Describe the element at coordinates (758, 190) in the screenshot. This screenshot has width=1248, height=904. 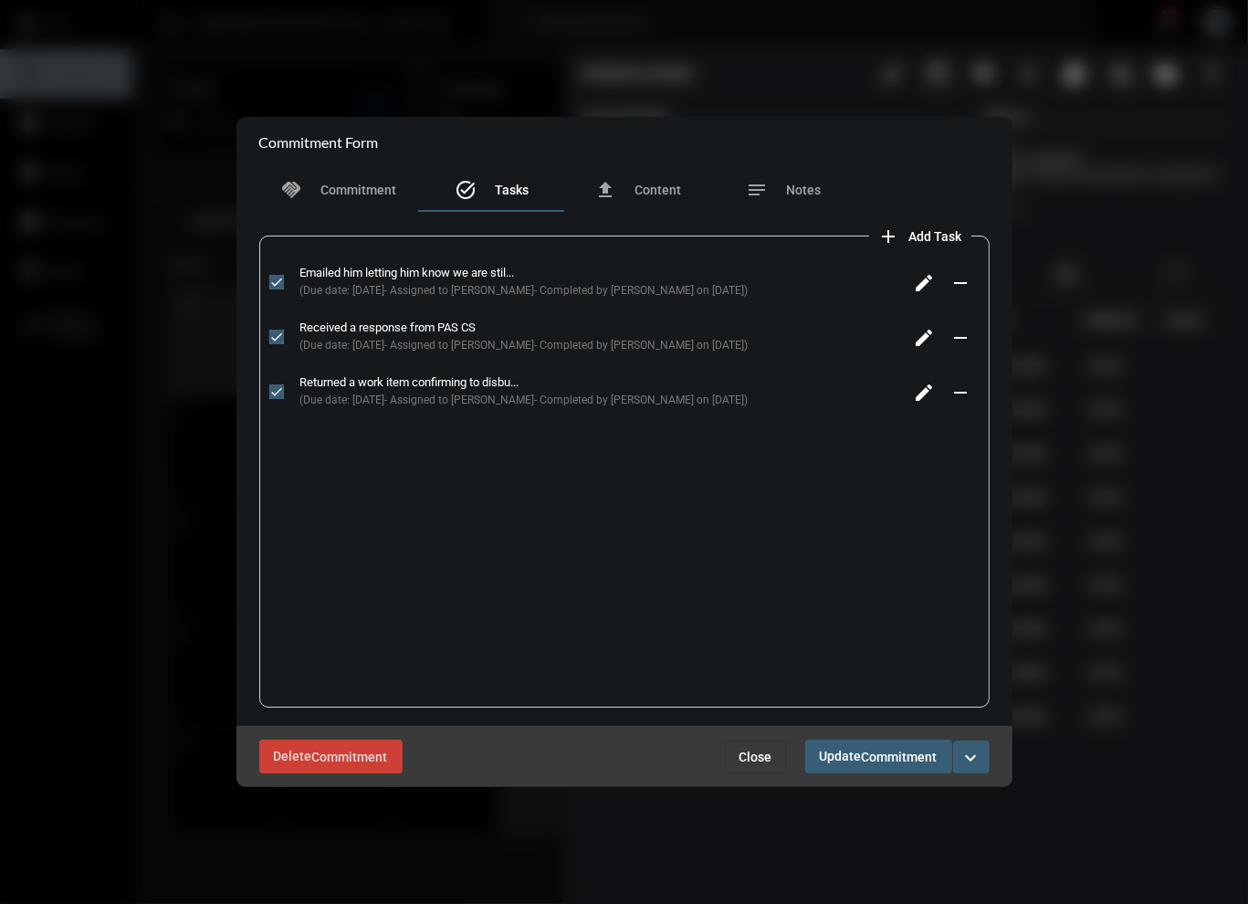
I see `mat-icon: notes` at that location.